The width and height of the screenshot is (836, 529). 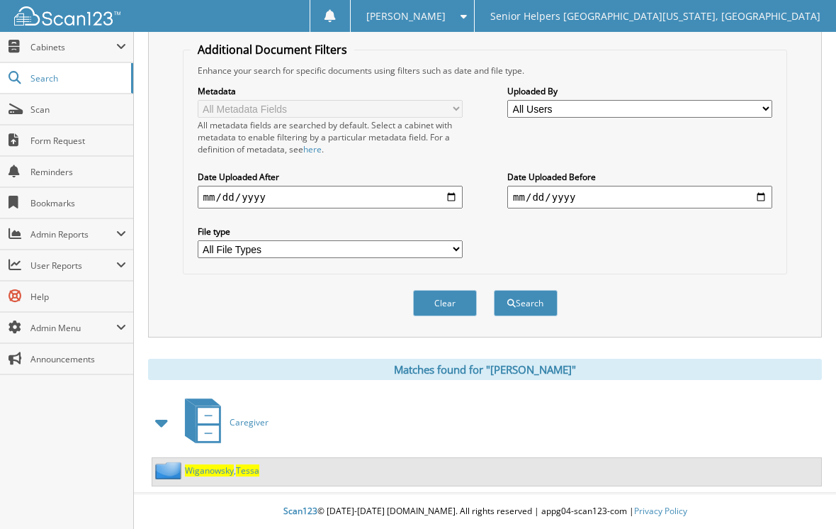 I want to click on div: Chat Widget, so click(x=801, y=495).